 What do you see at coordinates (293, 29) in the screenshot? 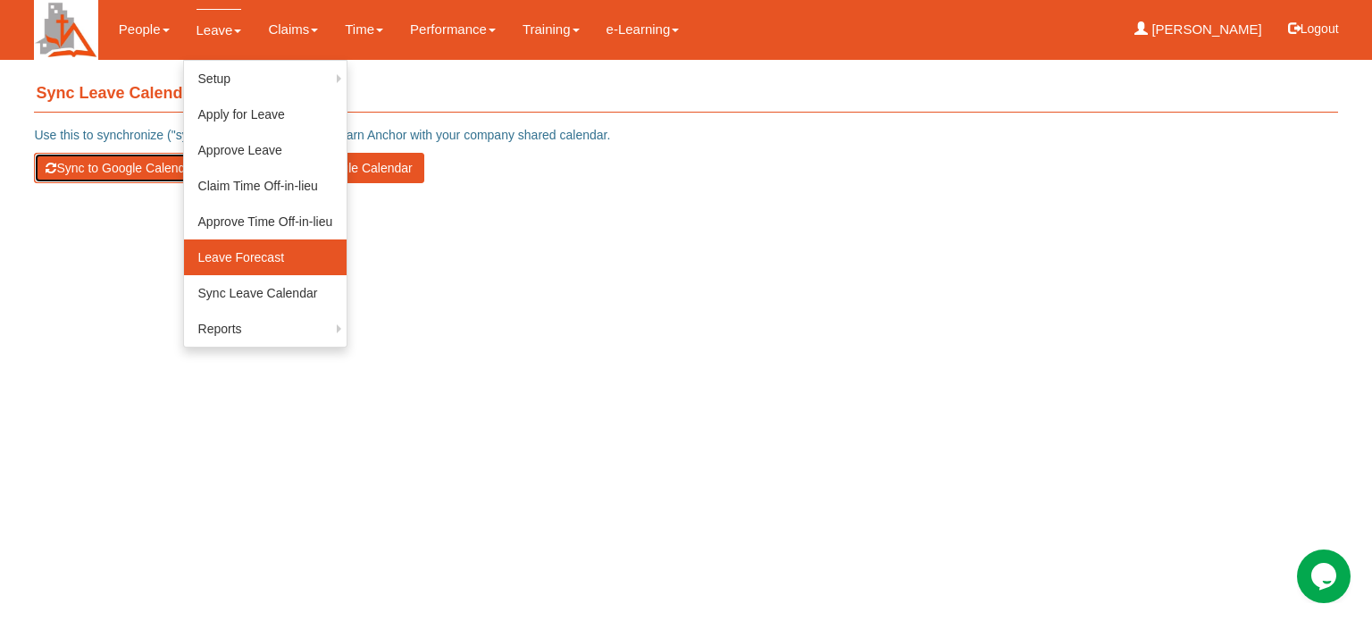
I see `a: Claims` at bounding box center [293, 29].